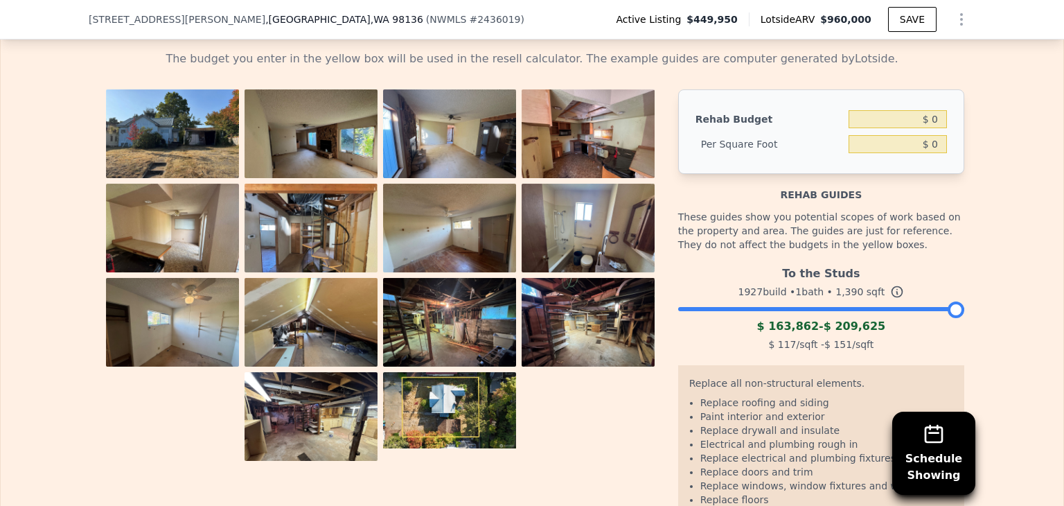 Image resolution: width=1064 pixels, height=506 pixels. What do you see at coordinates (821, 344) in the screenshot?
I see `div: /sqft - /sqft` at bounding box center [821, 344].